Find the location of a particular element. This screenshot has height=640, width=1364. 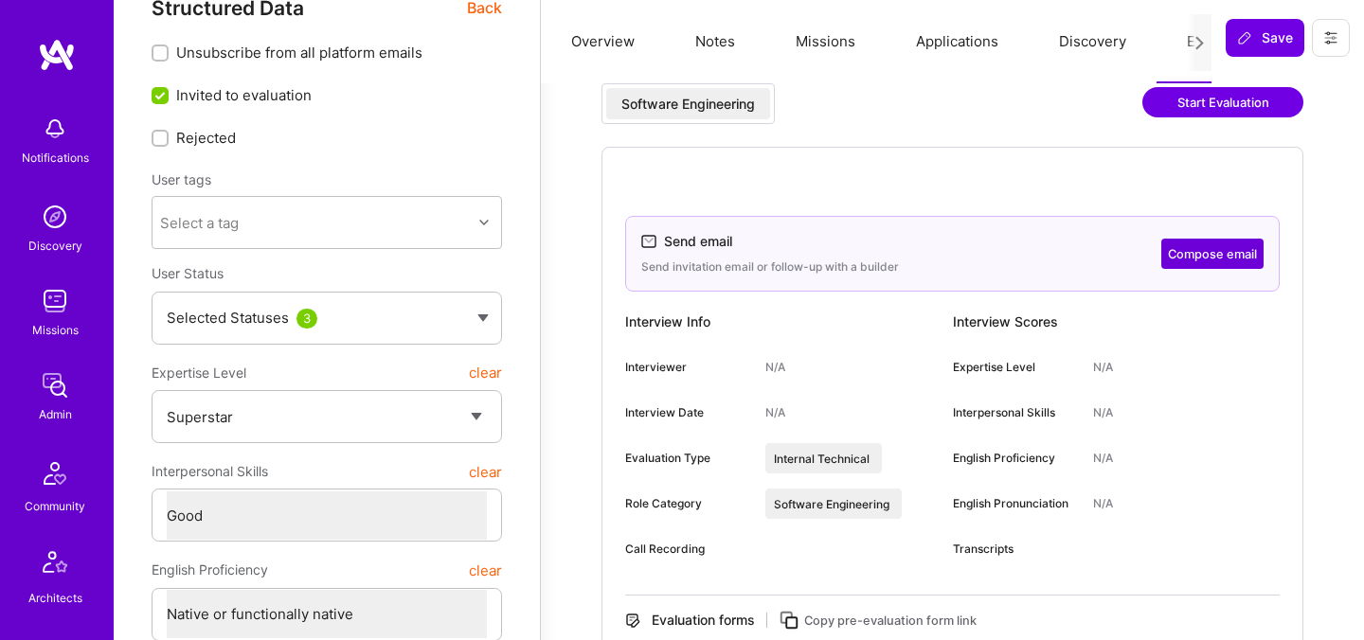

div: Discovery is located at coordinates (55, 245).